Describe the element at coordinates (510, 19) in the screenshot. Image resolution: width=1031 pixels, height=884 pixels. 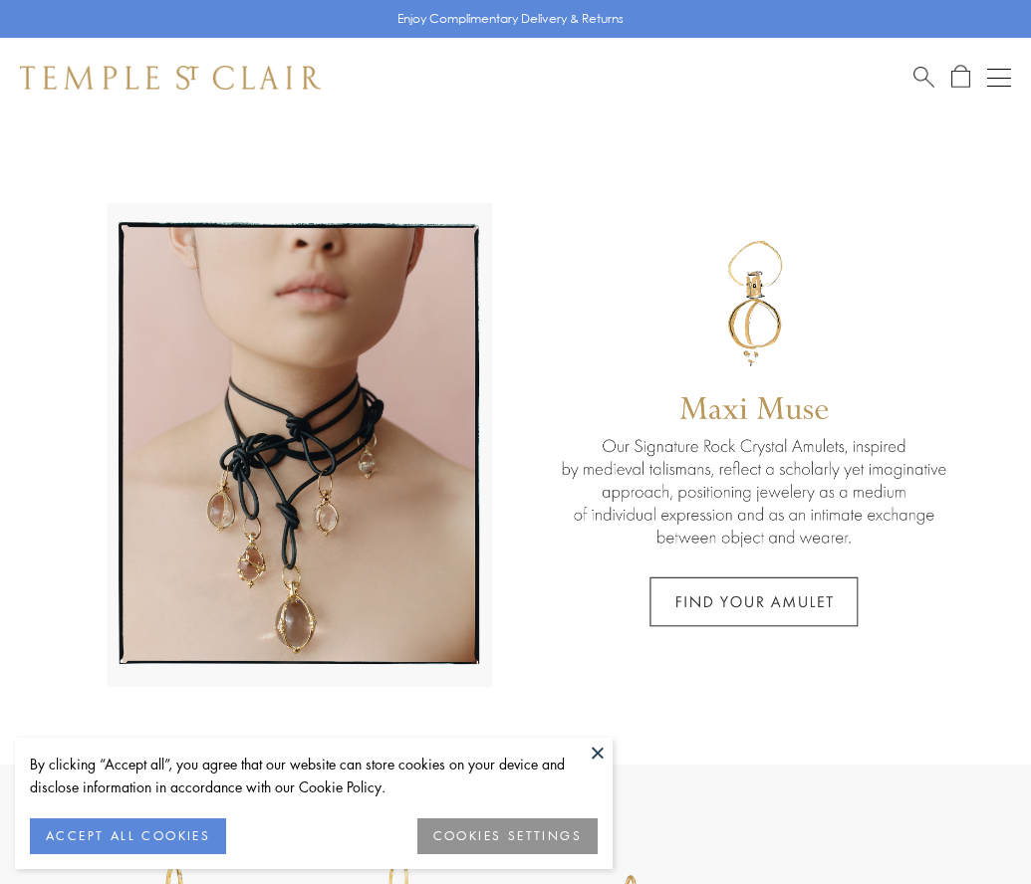
I see `p: Enjoy Complimentary Delivery & Returns` at that location.